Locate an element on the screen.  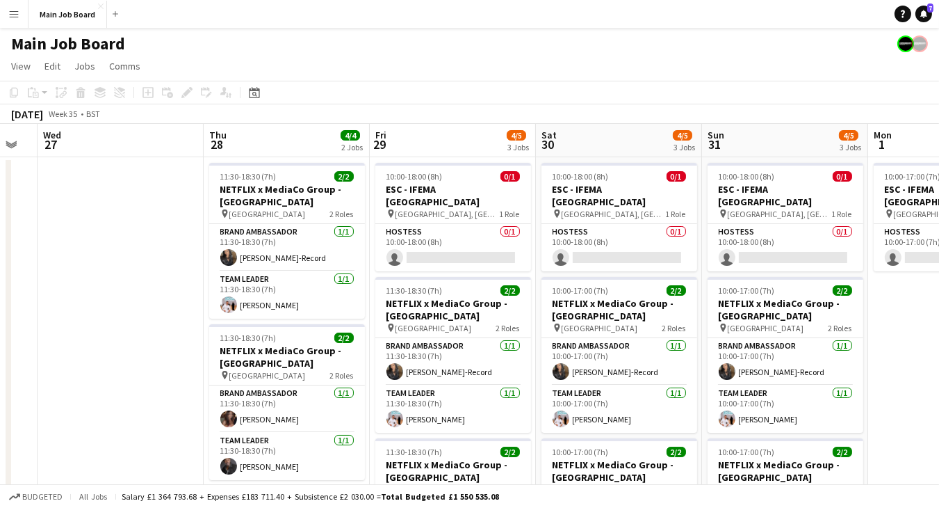
span: Week 35 is located at coordinates (63, 113).